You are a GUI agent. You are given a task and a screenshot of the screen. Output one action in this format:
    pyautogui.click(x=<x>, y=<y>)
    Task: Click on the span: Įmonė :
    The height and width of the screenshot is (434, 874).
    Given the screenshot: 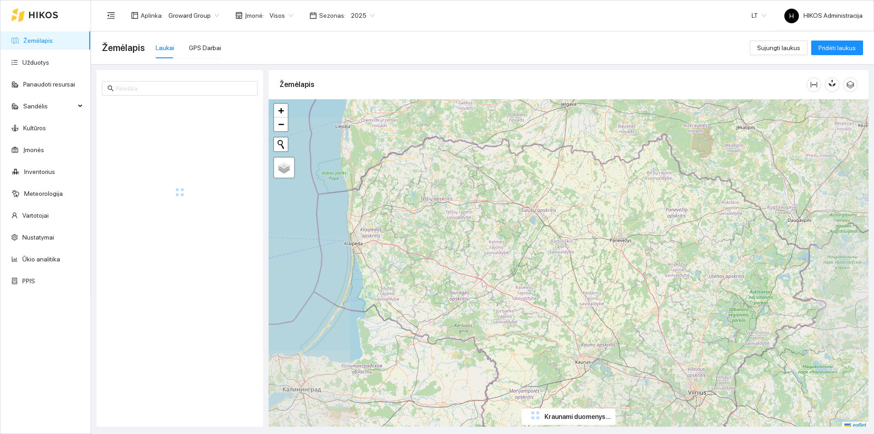 What is the action you would take?
    pyautogui.click(x=254, y=15)
    